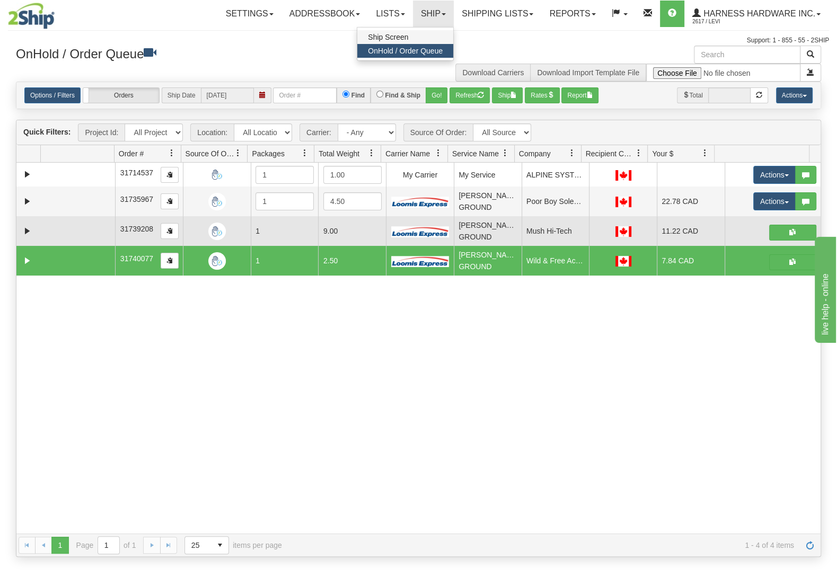  I want to click on span: Ship Date, so click(181, 95).